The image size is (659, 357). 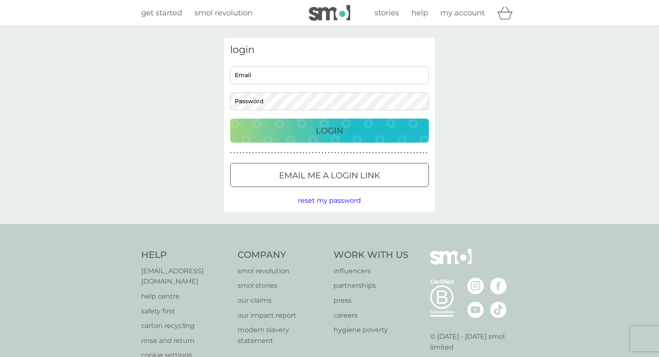 I want to click on button: Email me a login link, so click(x=330, y=175).